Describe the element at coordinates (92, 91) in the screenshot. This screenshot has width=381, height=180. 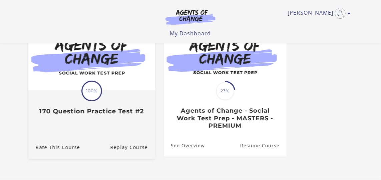
I see `span: 100%` at that location.